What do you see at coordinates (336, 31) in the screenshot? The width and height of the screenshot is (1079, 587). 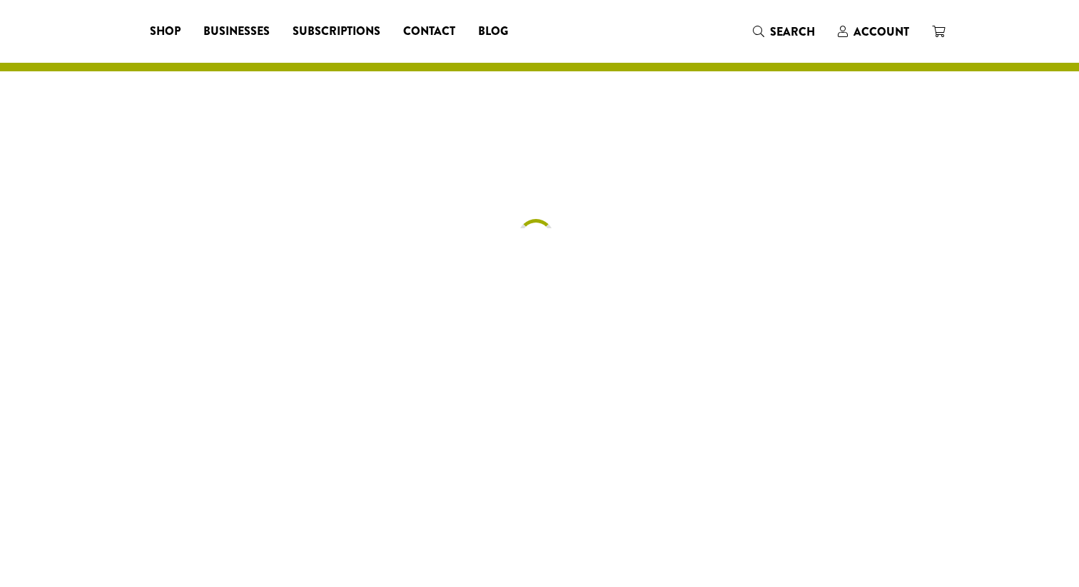 I see `span: Subscriptions` at bounding box center [336, 31].